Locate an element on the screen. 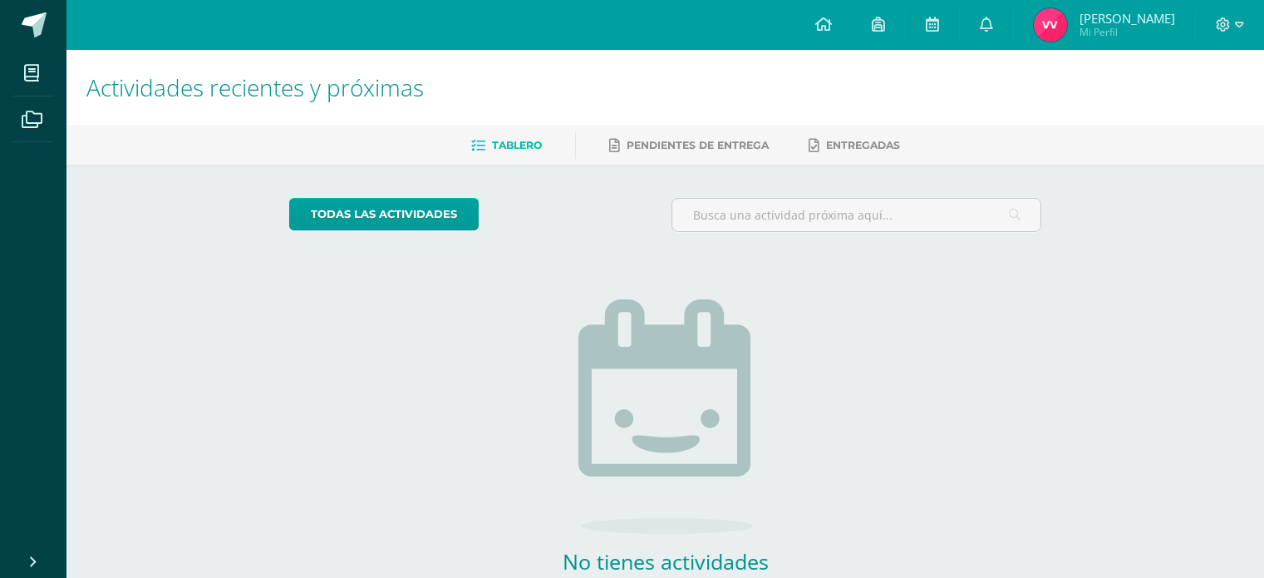  span: Mi Perfil is located at coordinates (1127, 32).